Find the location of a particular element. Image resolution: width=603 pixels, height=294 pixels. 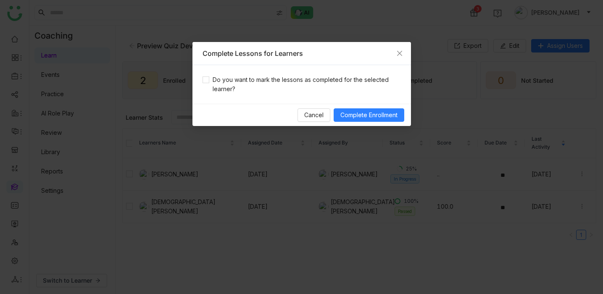

button: Cancel is located at coordinates (314, 115).